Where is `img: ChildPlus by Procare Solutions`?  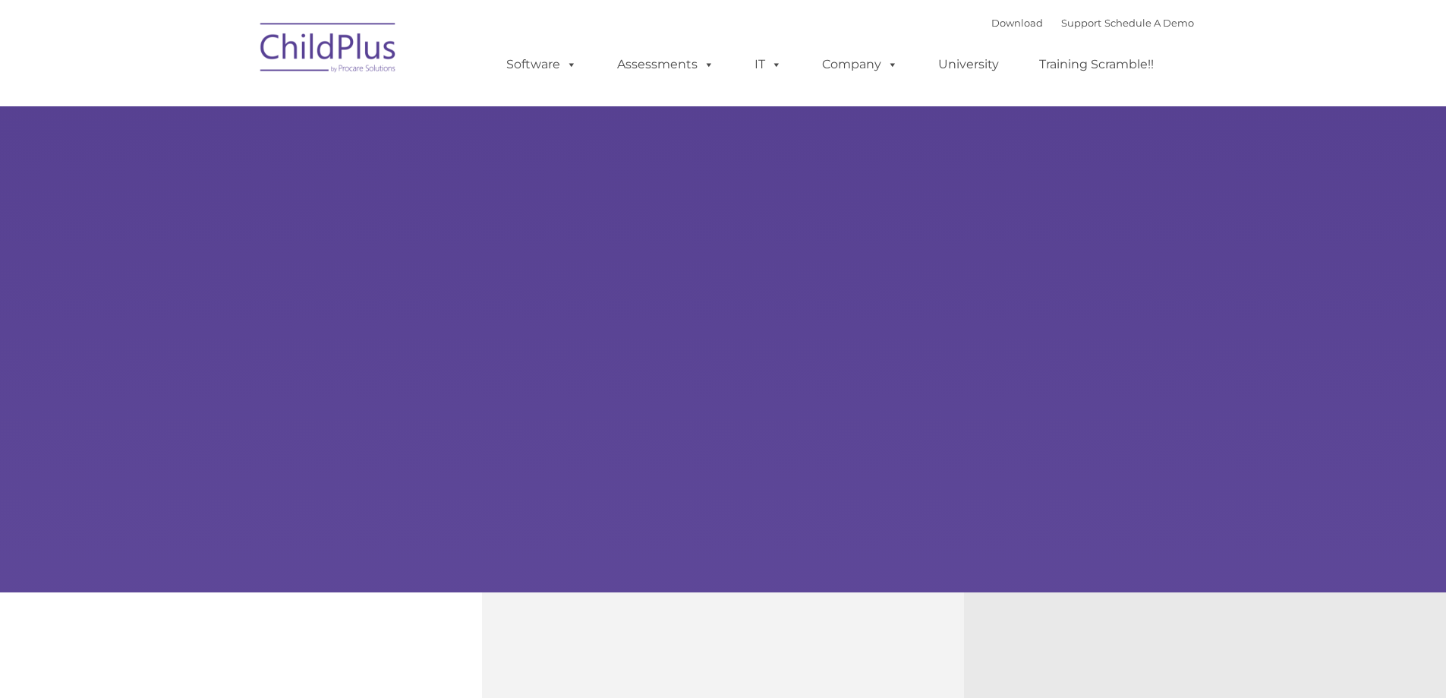
img: ChildPlus by Procare Solutions is located at coordinates (329, 50).